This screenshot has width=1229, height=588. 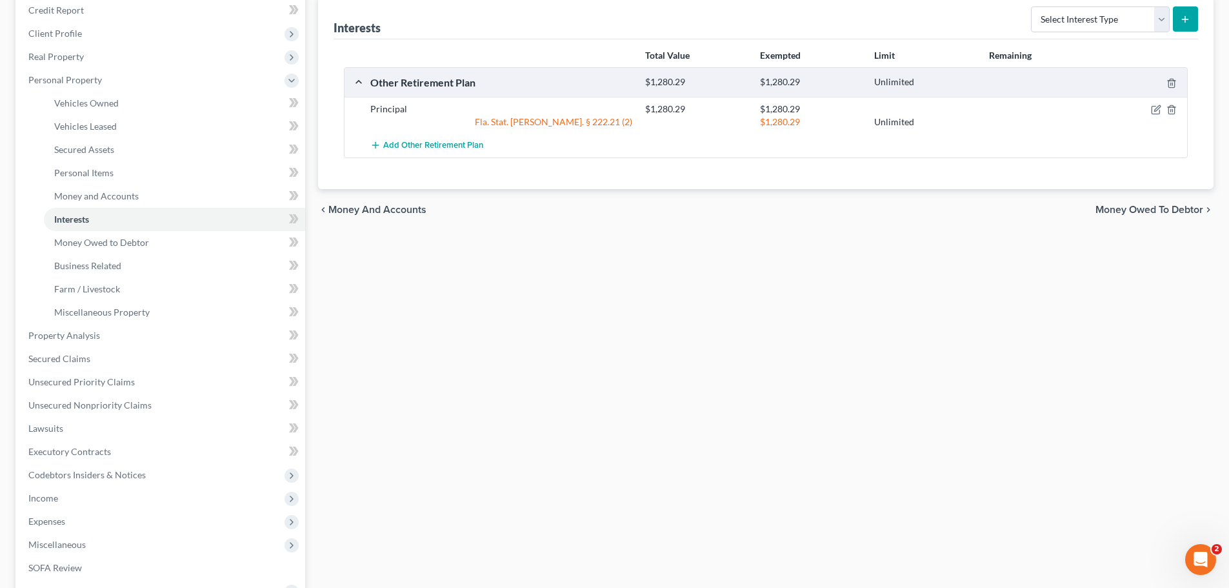 I want to click on a: Vehicles Owned, so click(x=174, y=103).